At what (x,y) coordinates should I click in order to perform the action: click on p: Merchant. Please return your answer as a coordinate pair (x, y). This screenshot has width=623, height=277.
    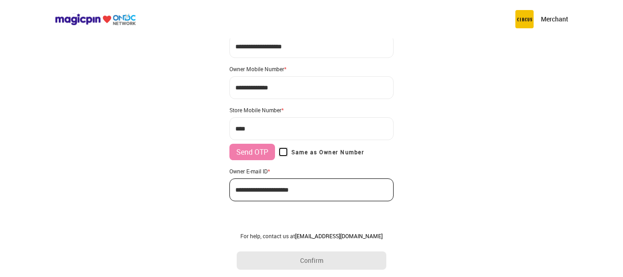
    Looking at the image, I should click on (554, 19).